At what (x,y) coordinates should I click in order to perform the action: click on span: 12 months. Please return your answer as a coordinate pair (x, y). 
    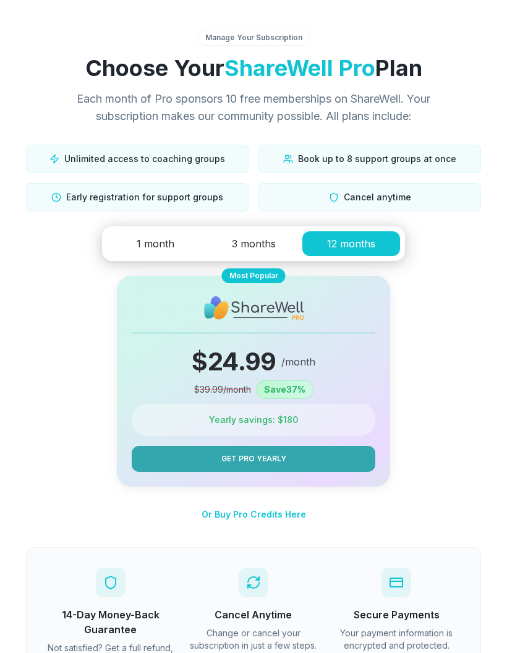
    Looking at the image, I should click on (351, 243).